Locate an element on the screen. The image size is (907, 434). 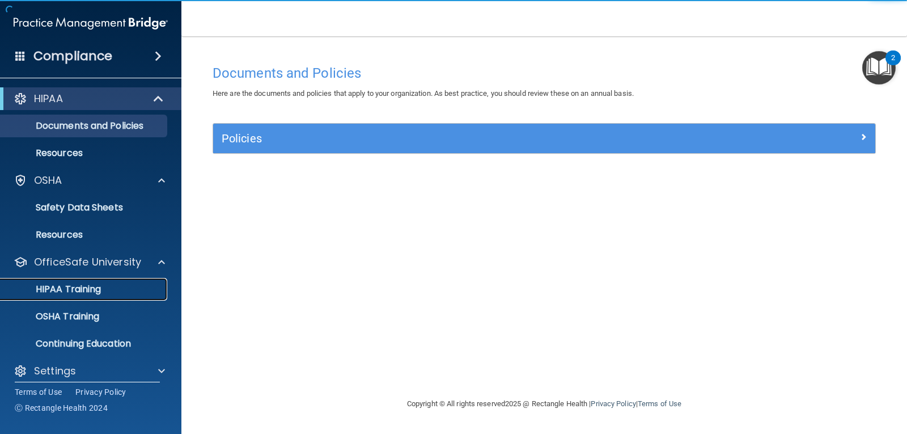
p: OSHA is located at coordinates (48, 180).